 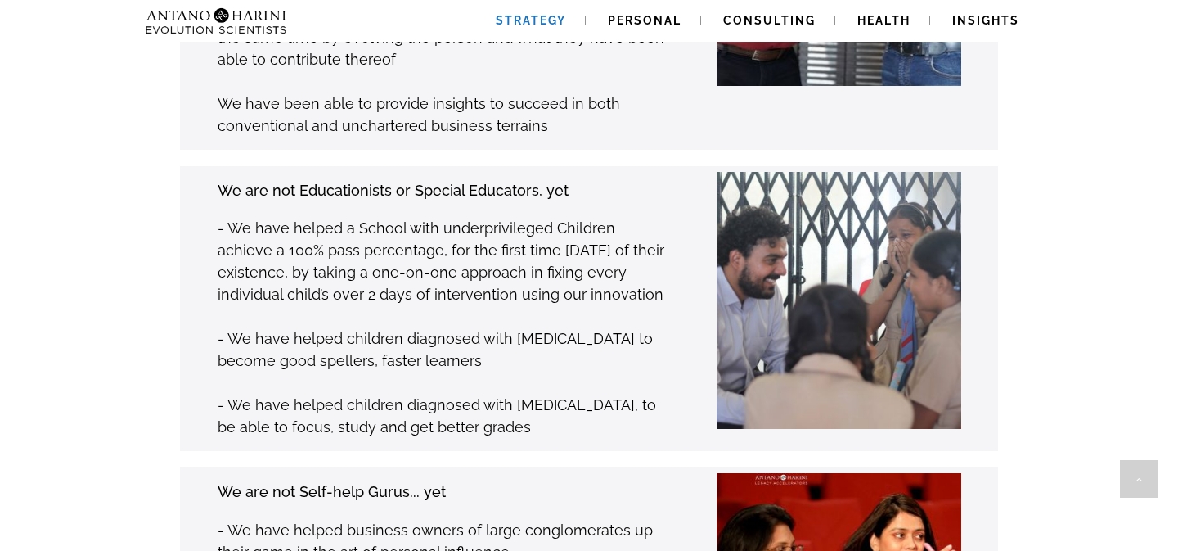 I want to click on img: School, so click(x=804, y=300).